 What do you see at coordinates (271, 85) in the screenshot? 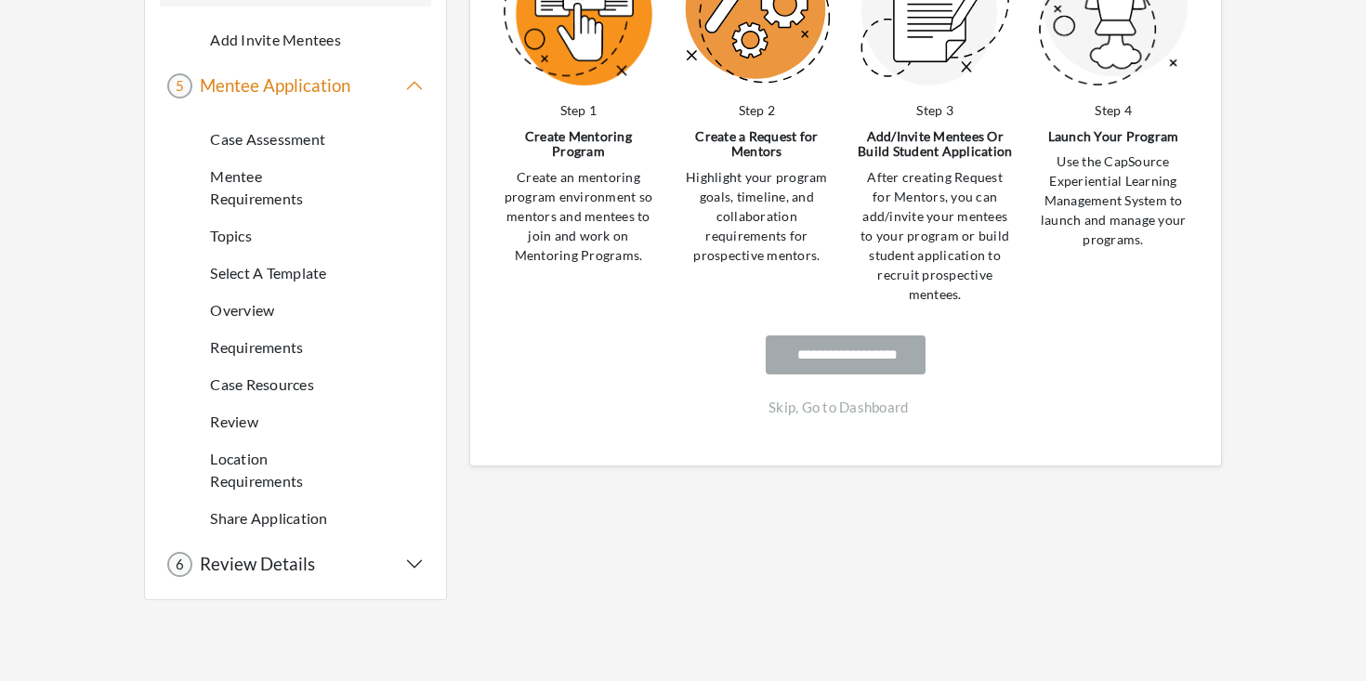
I see `h5: Mentee Application` at bounding box center [271, 85].